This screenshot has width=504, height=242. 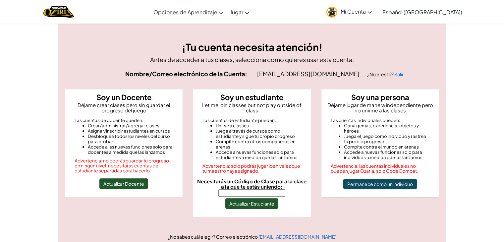 I want to click on li: Accede a las nuevas funciones solo para docentes a medida que las lanzamos, so click(x=130, y=149).